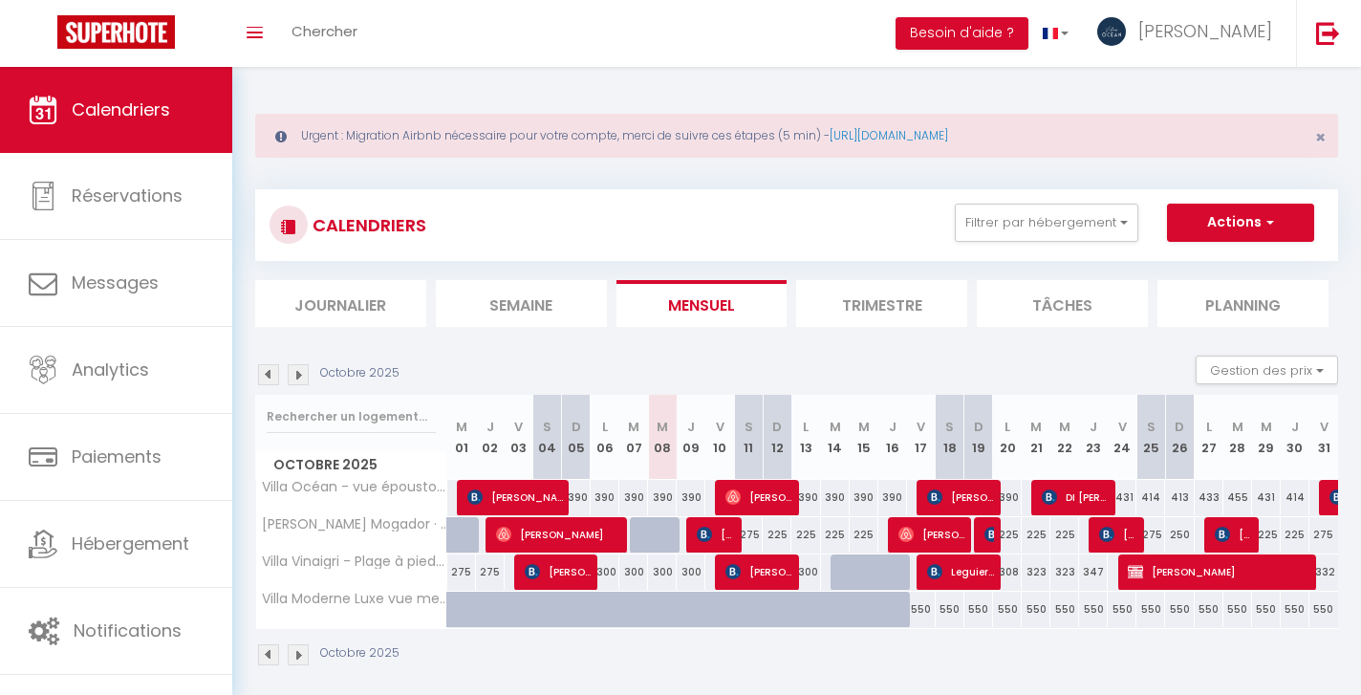  I want to click on span: Paiements, so click(117, 456).